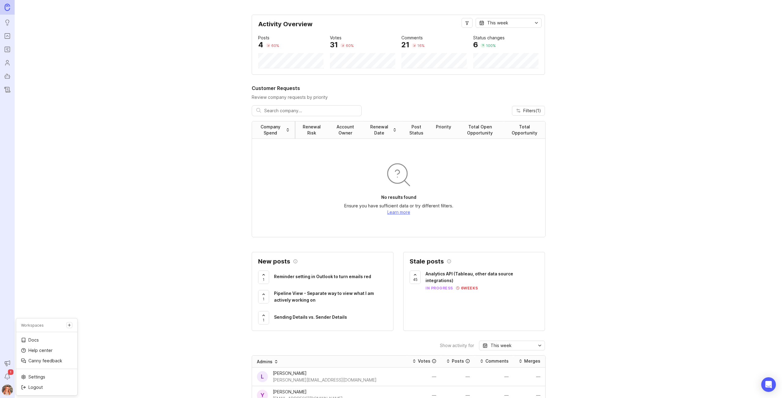 The height and width of the screenshot is (398, 782). Describe the element at coordinates (532, 111) in the screenshot. I see `span: Filters` at that location.